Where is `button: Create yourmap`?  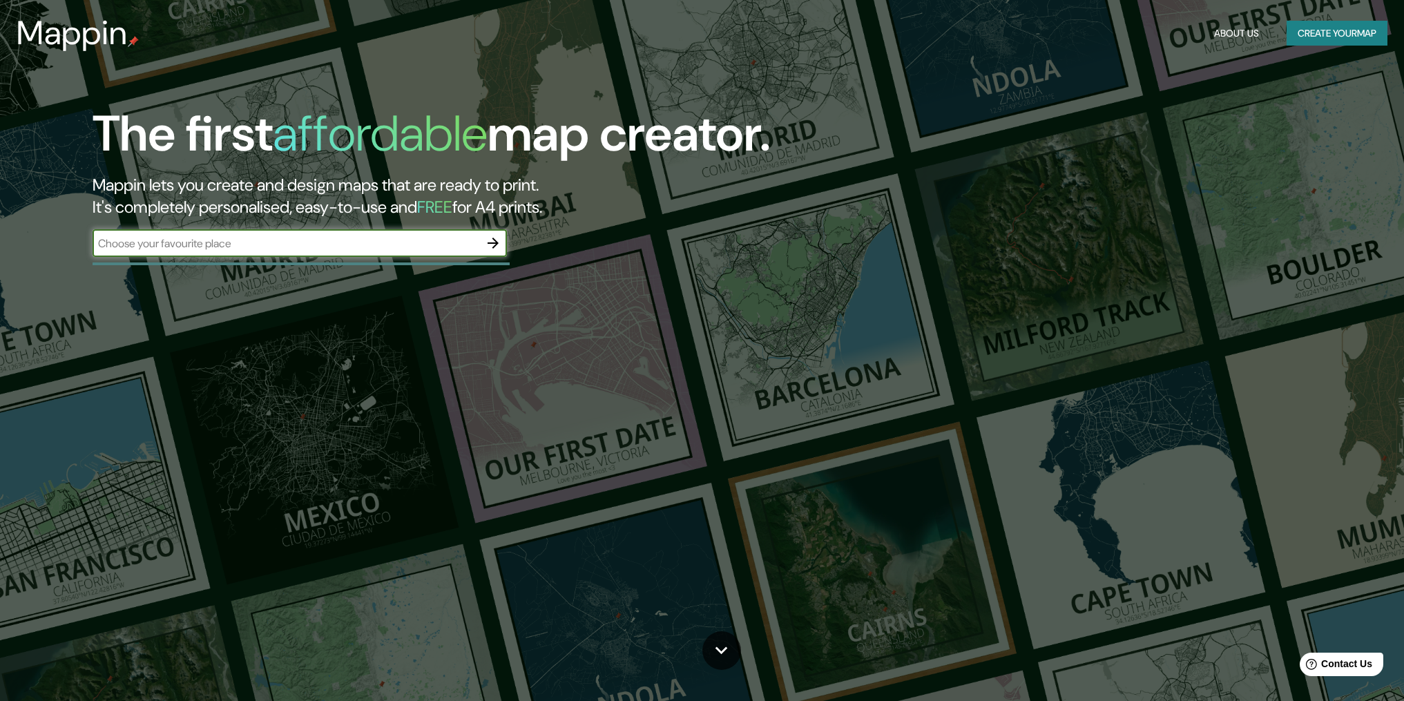
button: Create yourmap is located at coordinates (1337, 33).